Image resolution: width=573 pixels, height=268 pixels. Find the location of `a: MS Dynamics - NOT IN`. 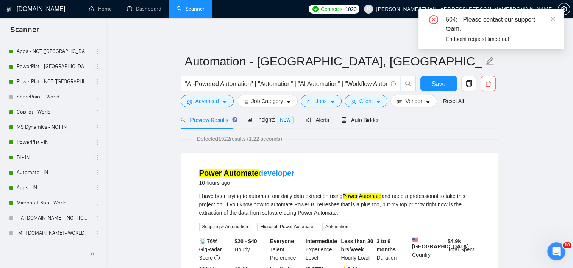

a: MS Dynamics - NOT IN is located at coordinates (53, 127).